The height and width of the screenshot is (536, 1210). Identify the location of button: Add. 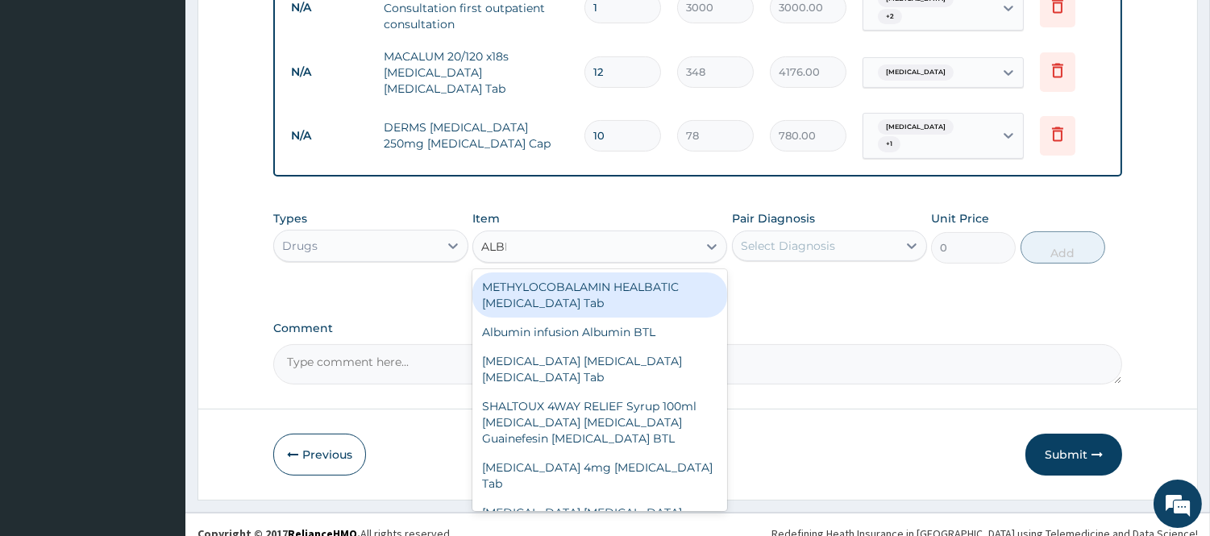
(1063, 248).